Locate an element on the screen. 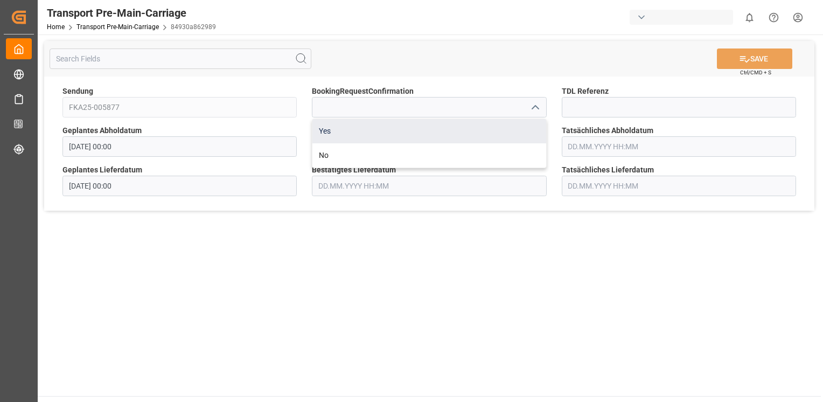 This screenshot has height=402, width=823. span: Geplantes Abholdatum is located at coordinates (102, 130).